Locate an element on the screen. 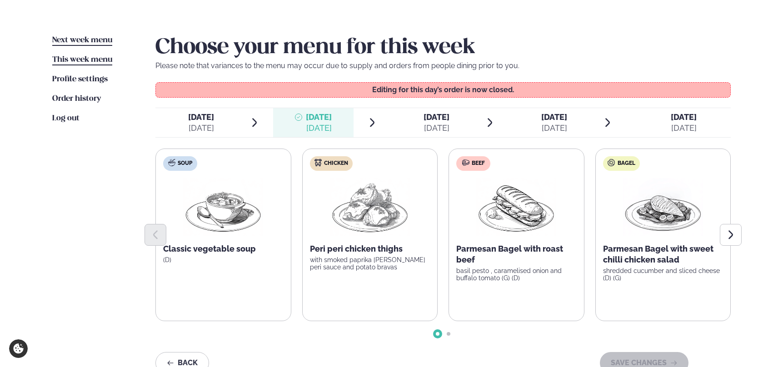 The width and height of the screenshot is (783, 367). a: Profile settings is located at coordinates (80, 80).